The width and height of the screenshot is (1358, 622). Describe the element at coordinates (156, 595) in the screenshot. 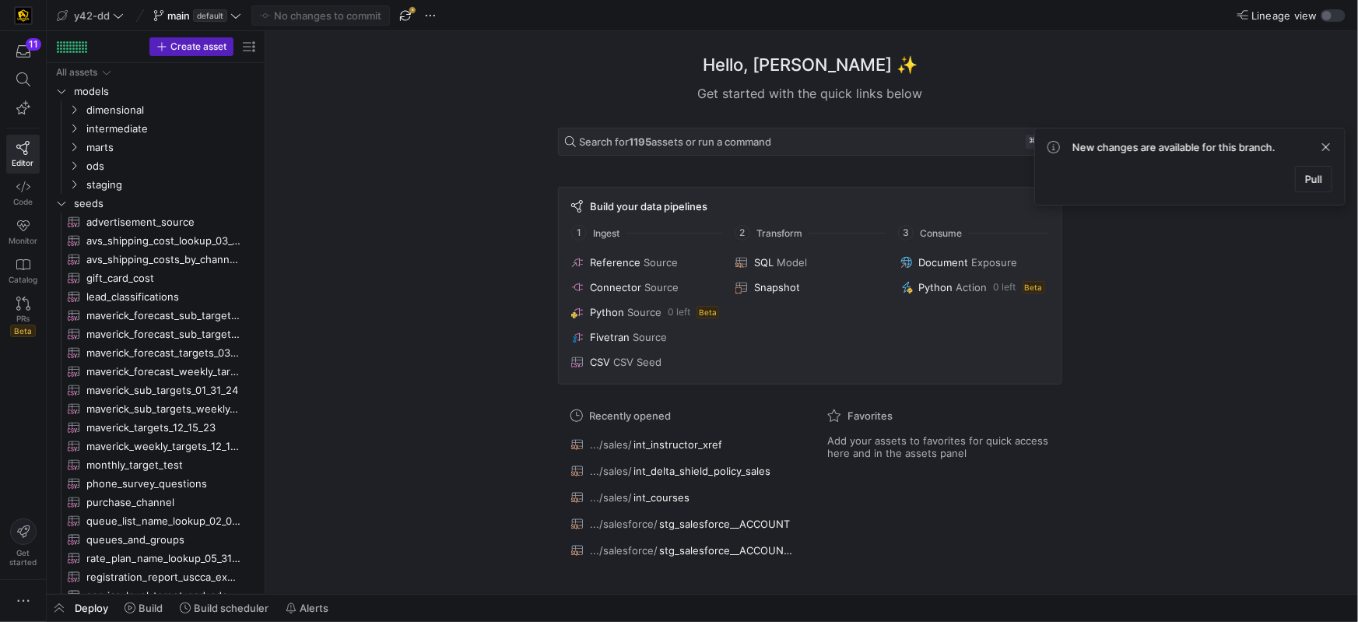

I see `a: service_level_target_and_cde​​​​​​` at that location.